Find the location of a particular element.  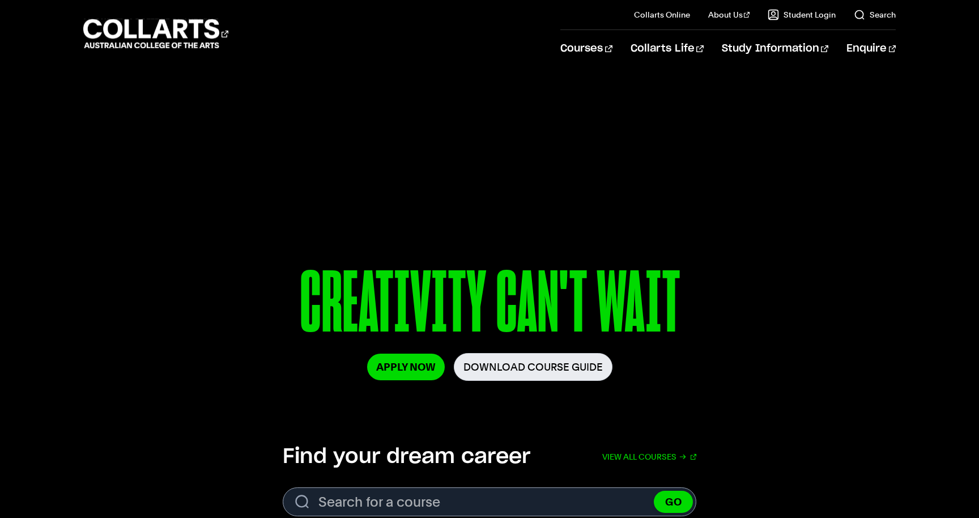

a: Collarts Online is located at coordinates (662, 15).